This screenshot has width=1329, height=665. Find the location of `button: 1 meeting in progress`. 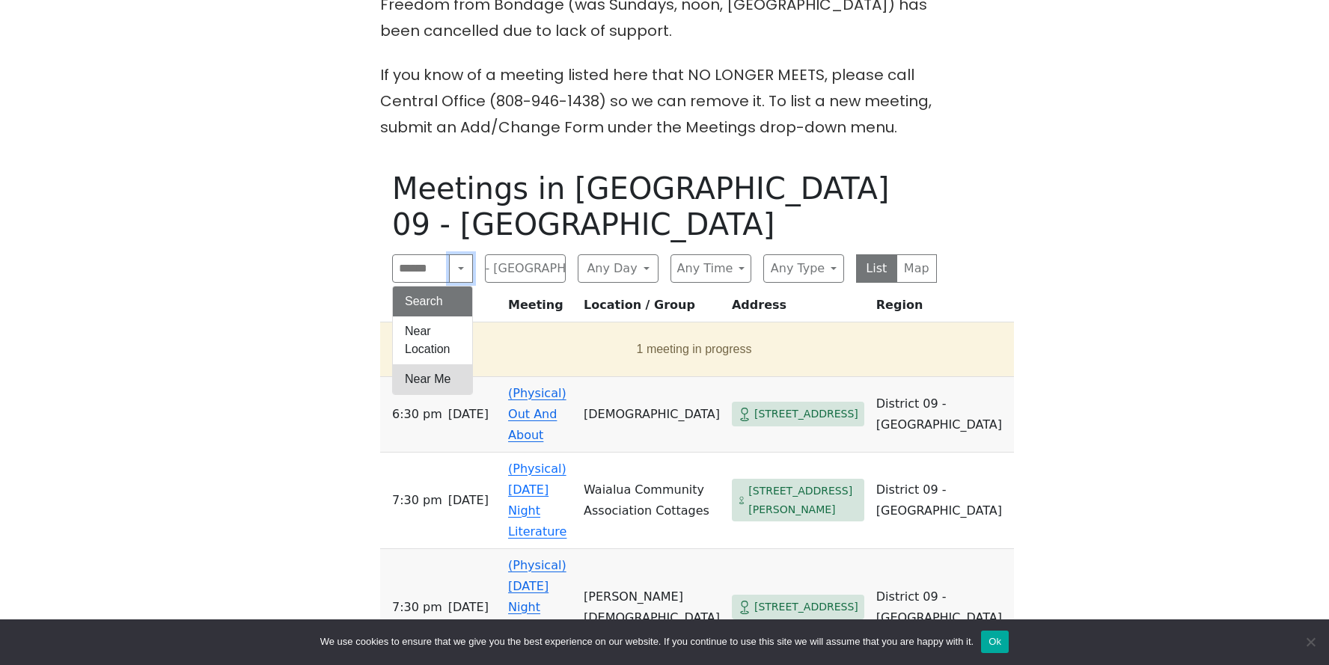

button: 1 meeting in progress is located at coordinates (694, 349).